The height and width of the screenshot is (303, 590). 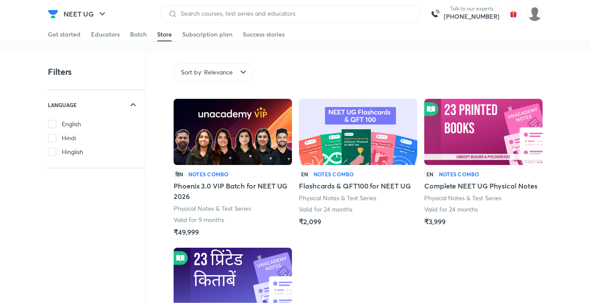 I want to click on div: Subscription plan, so click(x=207, y=34).